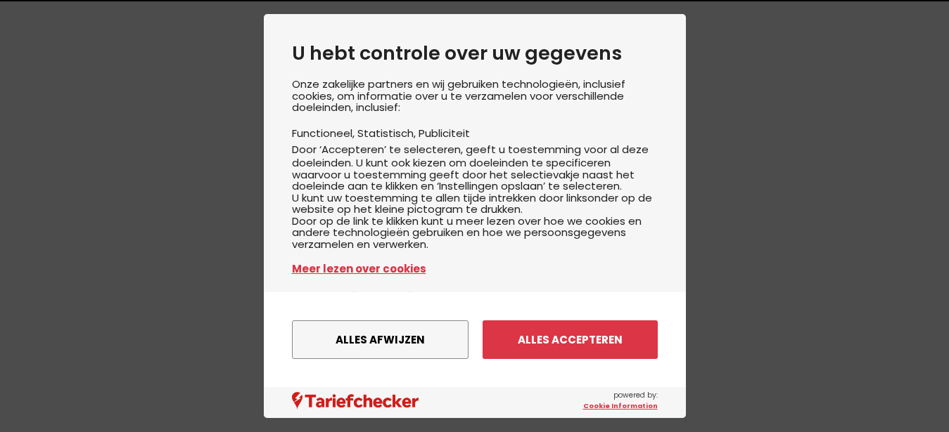 This screenshot has height=432, width=949. What do you see at coordinates (444, 133) in the screenshot?
I see `li: Publiciteit` at bounding box center [444, 133].